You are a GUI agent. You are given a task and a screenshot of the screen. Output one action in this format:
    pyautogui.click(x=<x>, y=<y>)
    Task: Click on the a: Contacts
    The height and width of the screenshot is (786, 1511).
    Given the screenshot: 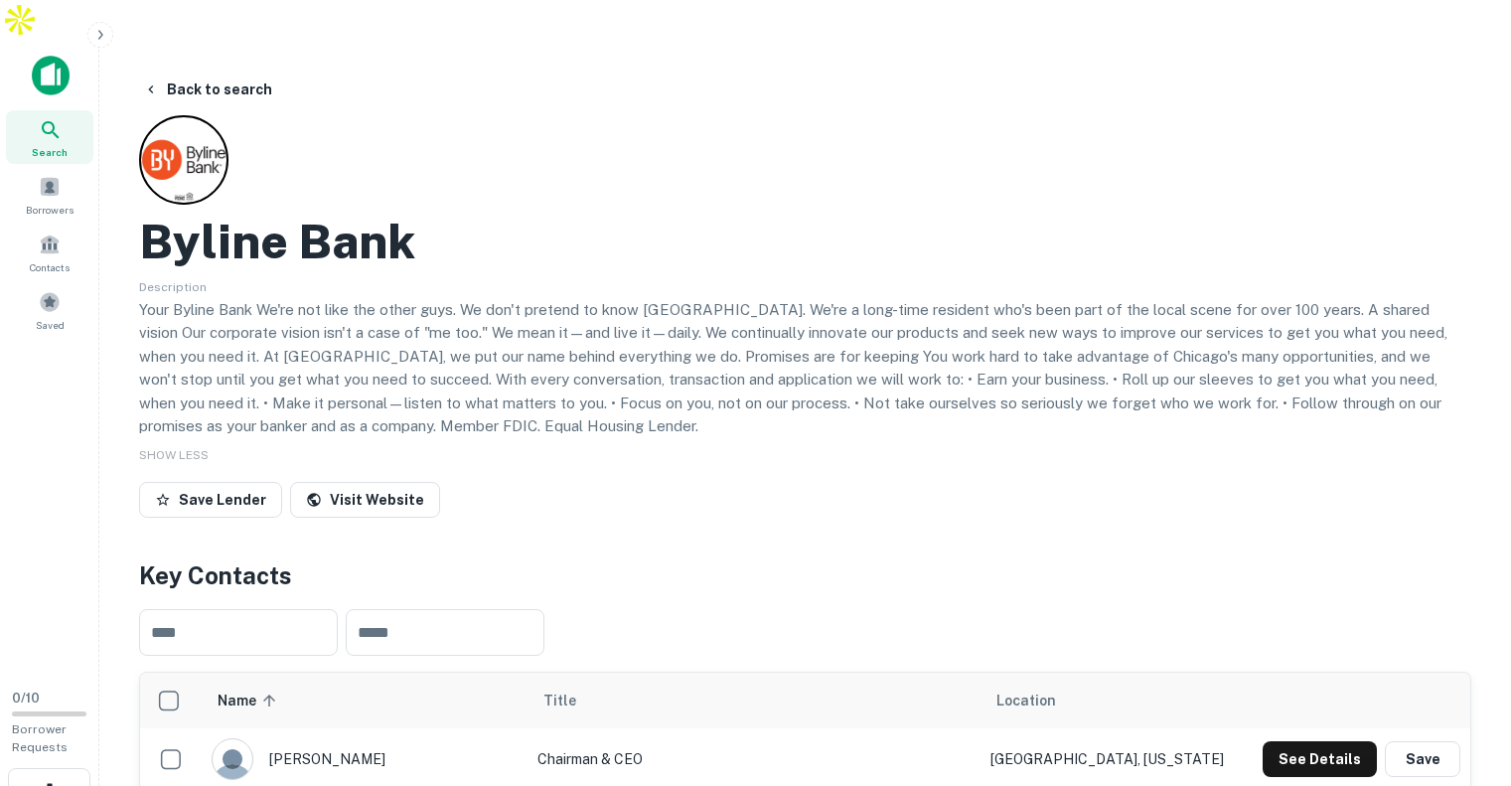 What is the action you would take?
    pyautogui.click(x=50, y=252)
    